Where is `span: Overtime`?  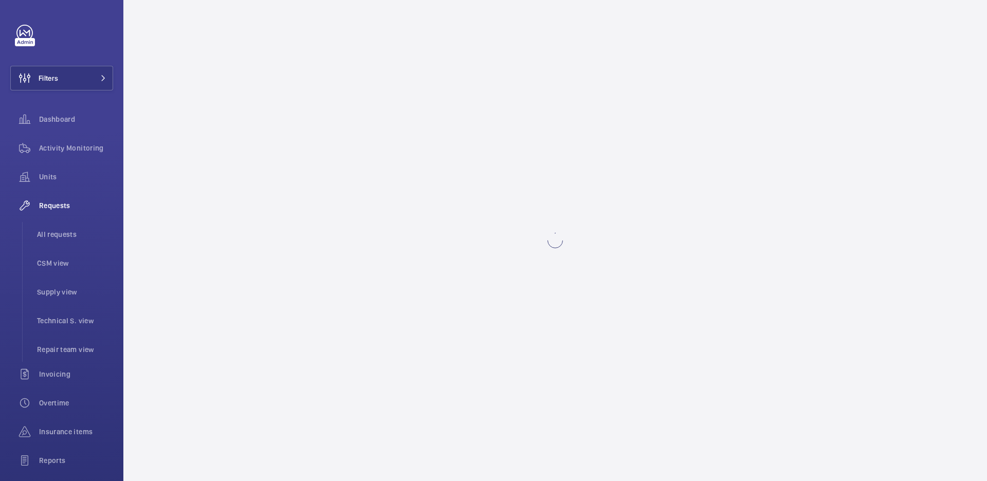
span: Overtime is located at coordinates (76, 403).